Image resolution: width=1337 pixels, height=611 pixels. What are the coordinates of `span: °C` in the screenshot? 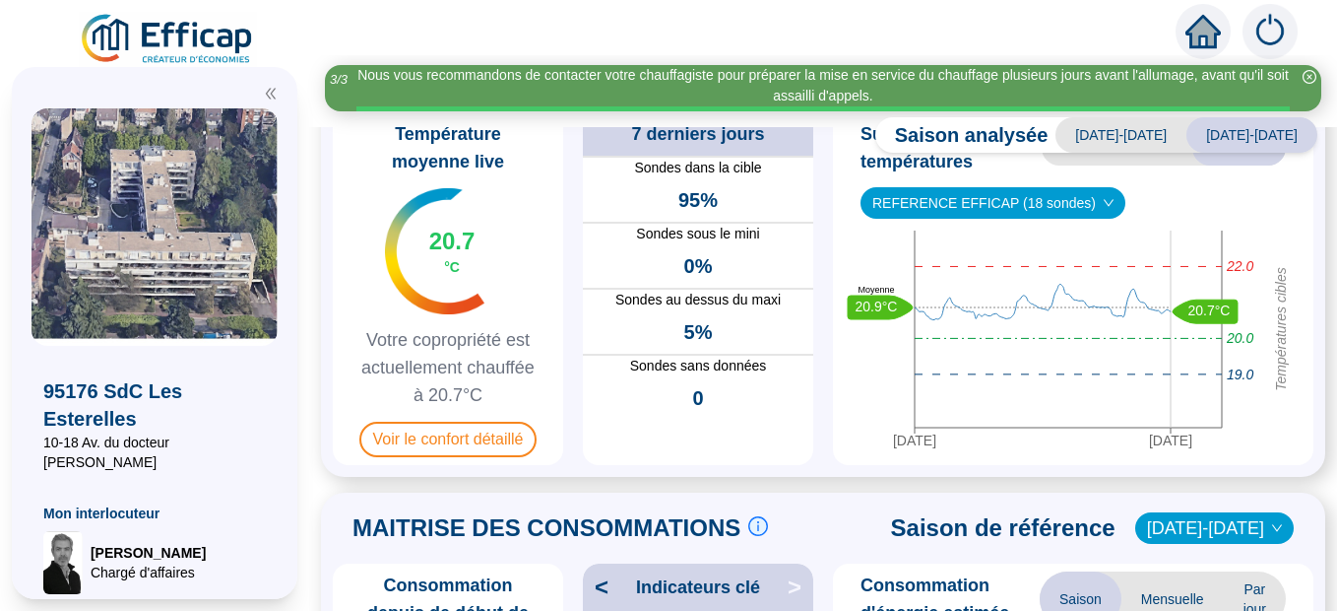 It's located at (452, 267).